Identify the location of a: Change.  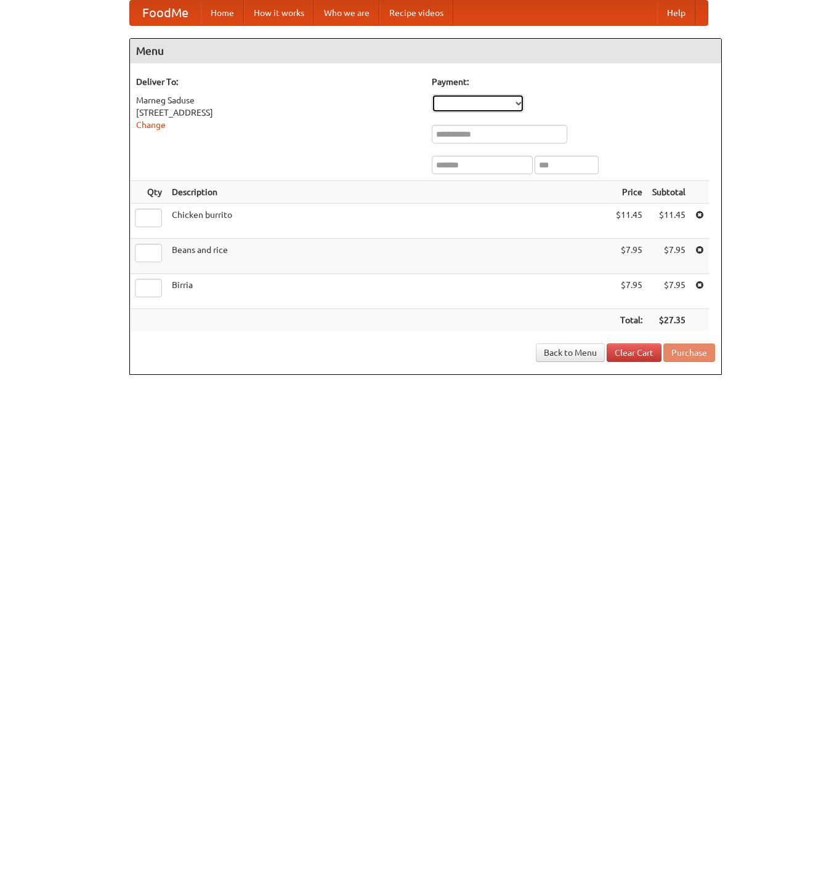
(151, 125).